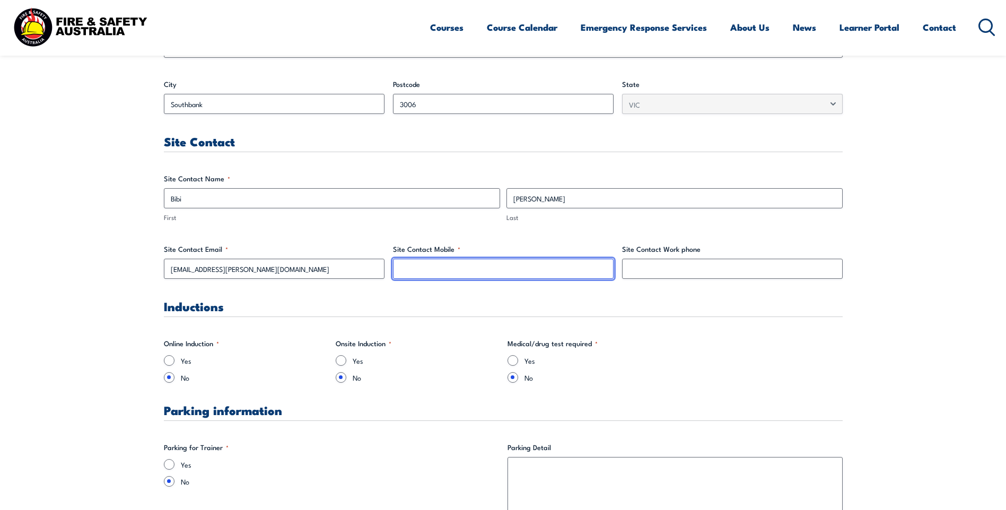 The width and height of the screenshot is (1006, 510). What do you see at coordinates (733, 249) in the screenshot?
I see `label: Site Contact Work phone` at bounding box center [733, 249].